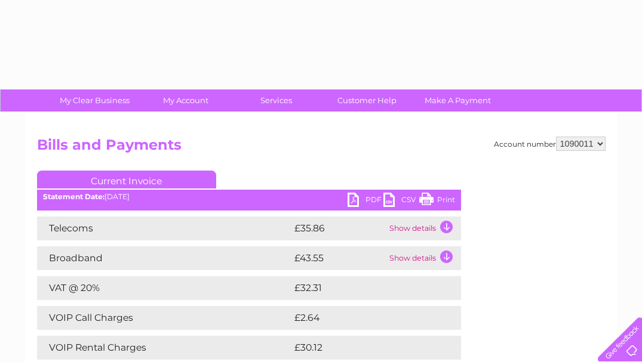 This screenshot has height=362, width=642. Describe the element at coordinates (338, 258) in the screenshot. I see `td: £43.55` at that location.